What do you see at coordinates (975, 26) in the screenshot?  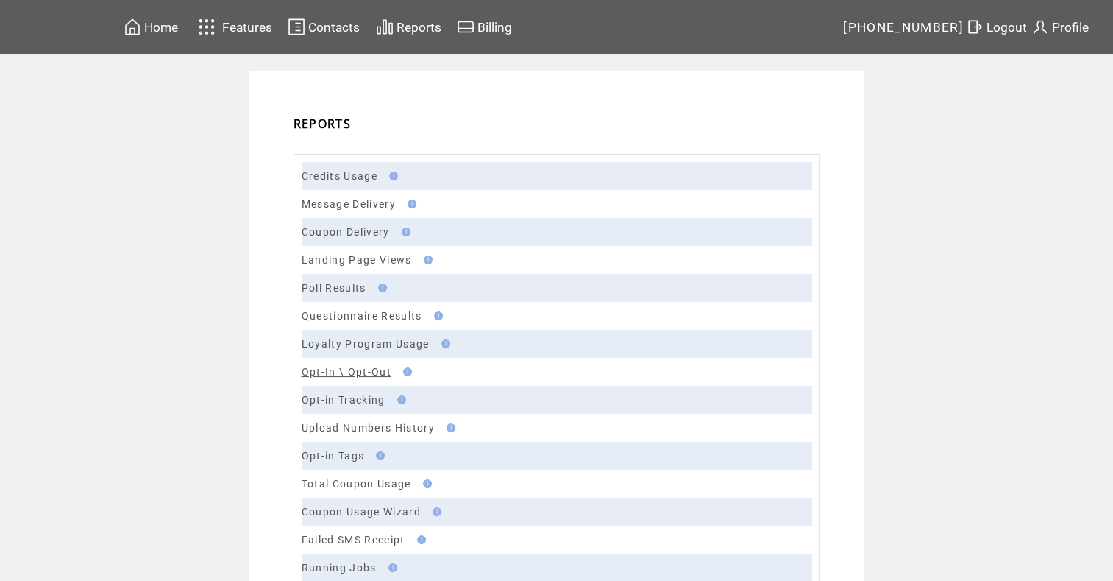 I see `img: exit.svg` at bounding box center [975, 26].